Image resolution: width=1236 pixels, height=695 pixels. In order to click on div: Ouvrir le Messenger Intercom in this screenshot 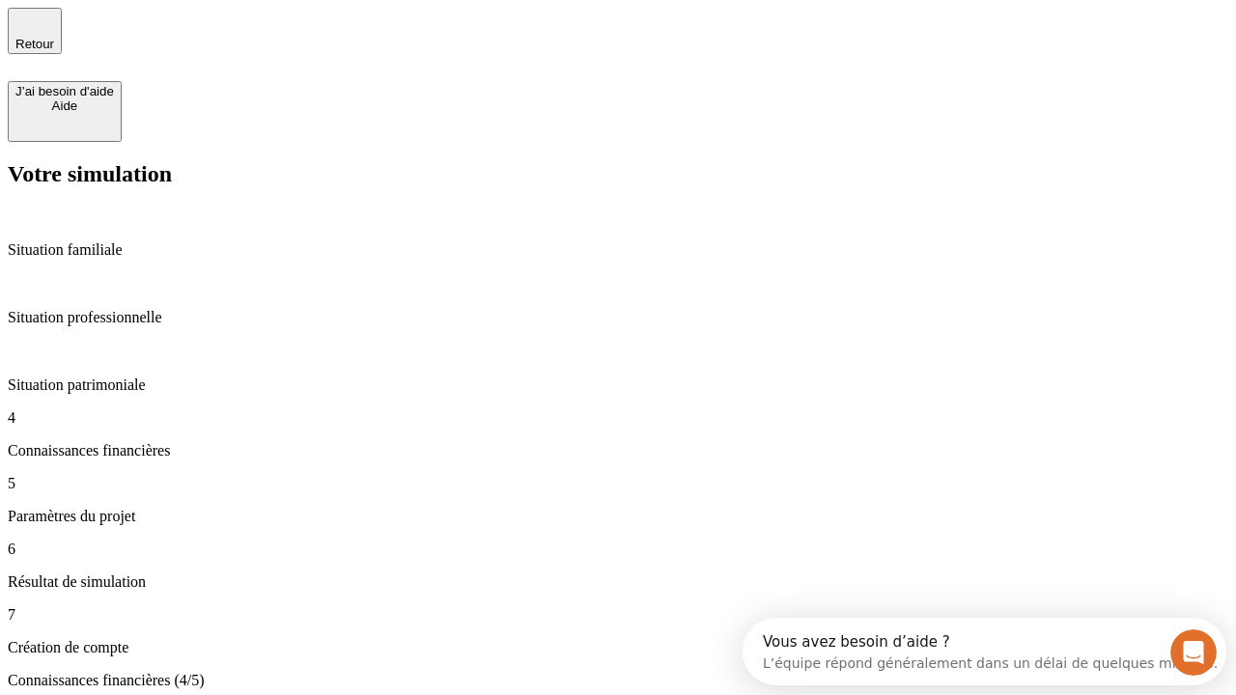, I will do `click(269, 34)`.